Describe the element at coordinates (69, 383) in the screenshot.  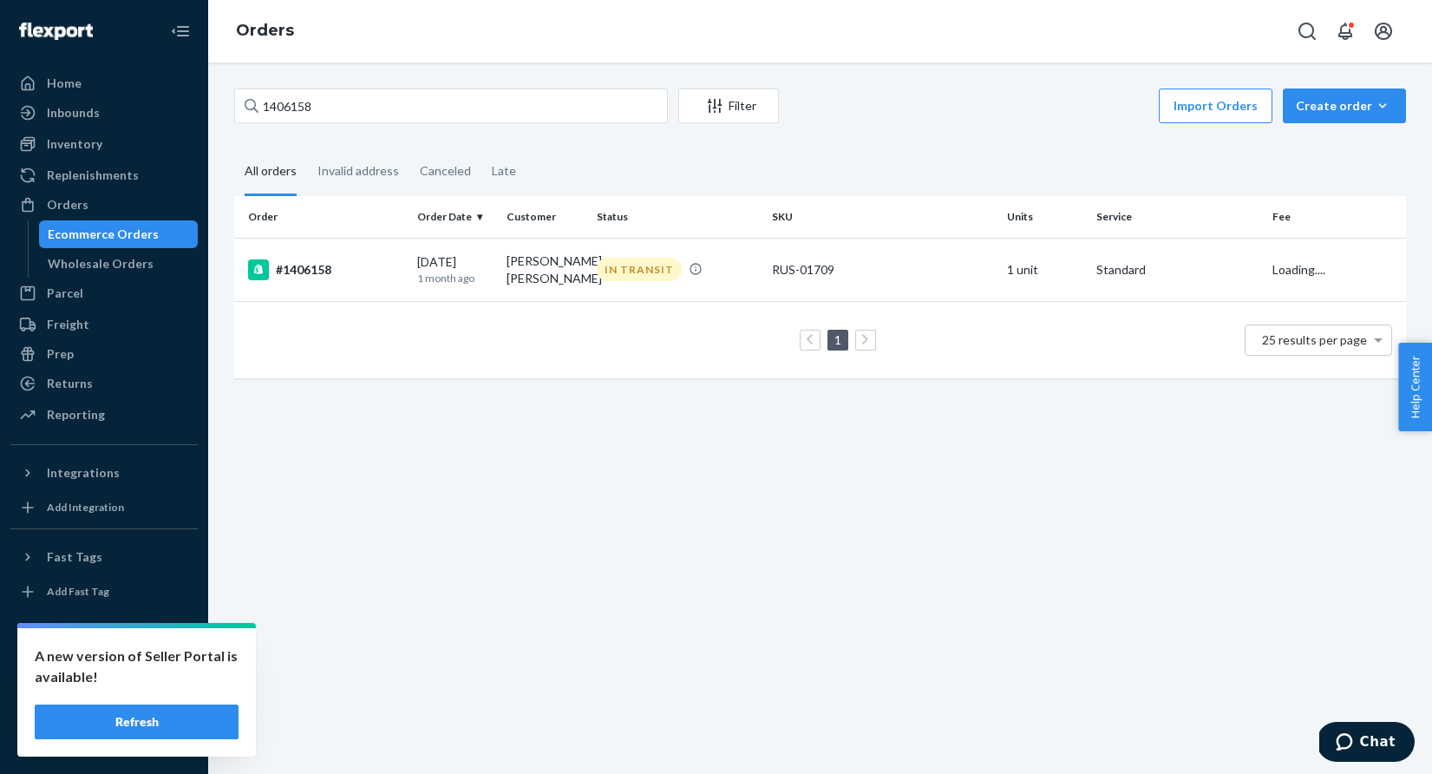
I see `div: Returns` at that location.